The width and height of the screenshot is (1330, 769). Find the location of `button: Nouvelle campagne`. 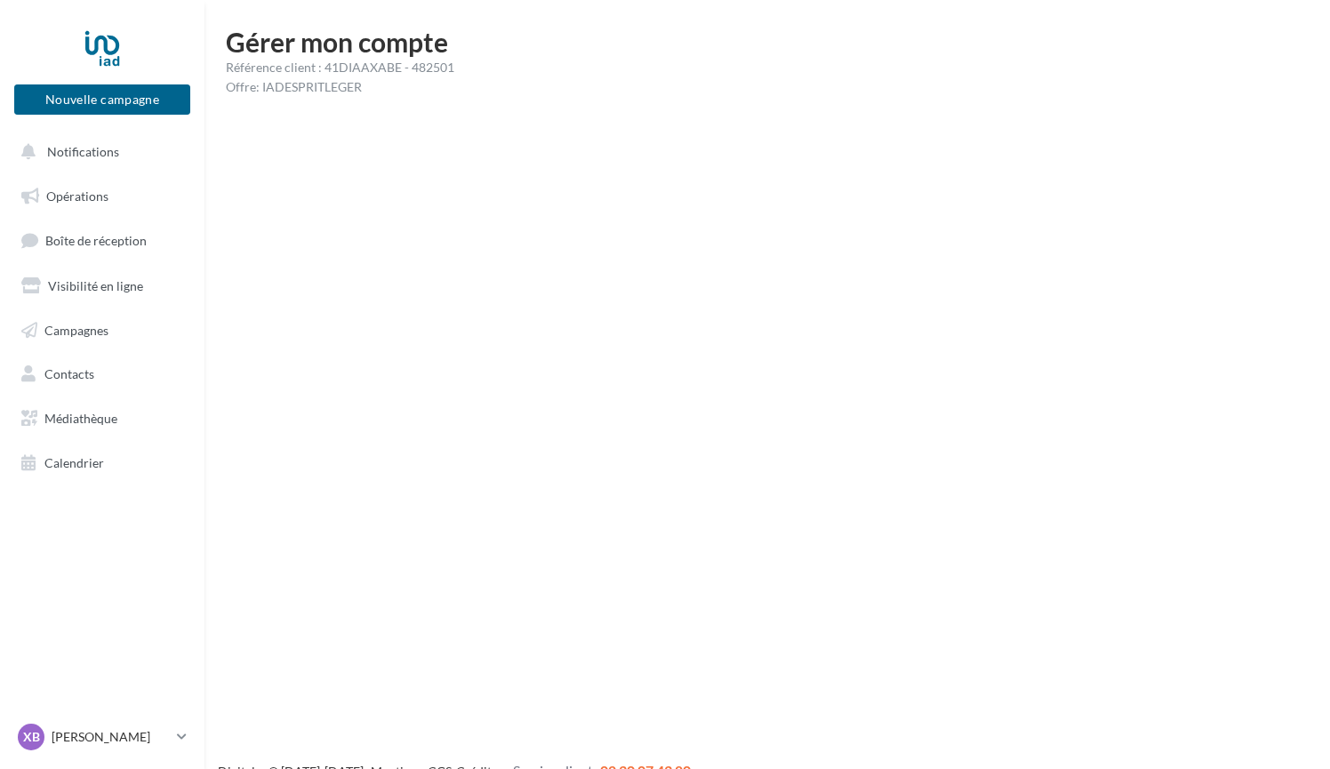

button: Nouvelle campagne is located at coordinates (102, 100).